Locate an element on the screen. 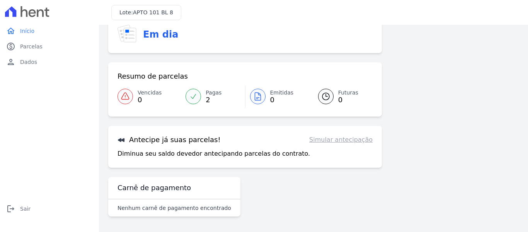 Image resolution: width=528 pixels, height=232 pixels. span: 2 is located at coordinates (214, 100).